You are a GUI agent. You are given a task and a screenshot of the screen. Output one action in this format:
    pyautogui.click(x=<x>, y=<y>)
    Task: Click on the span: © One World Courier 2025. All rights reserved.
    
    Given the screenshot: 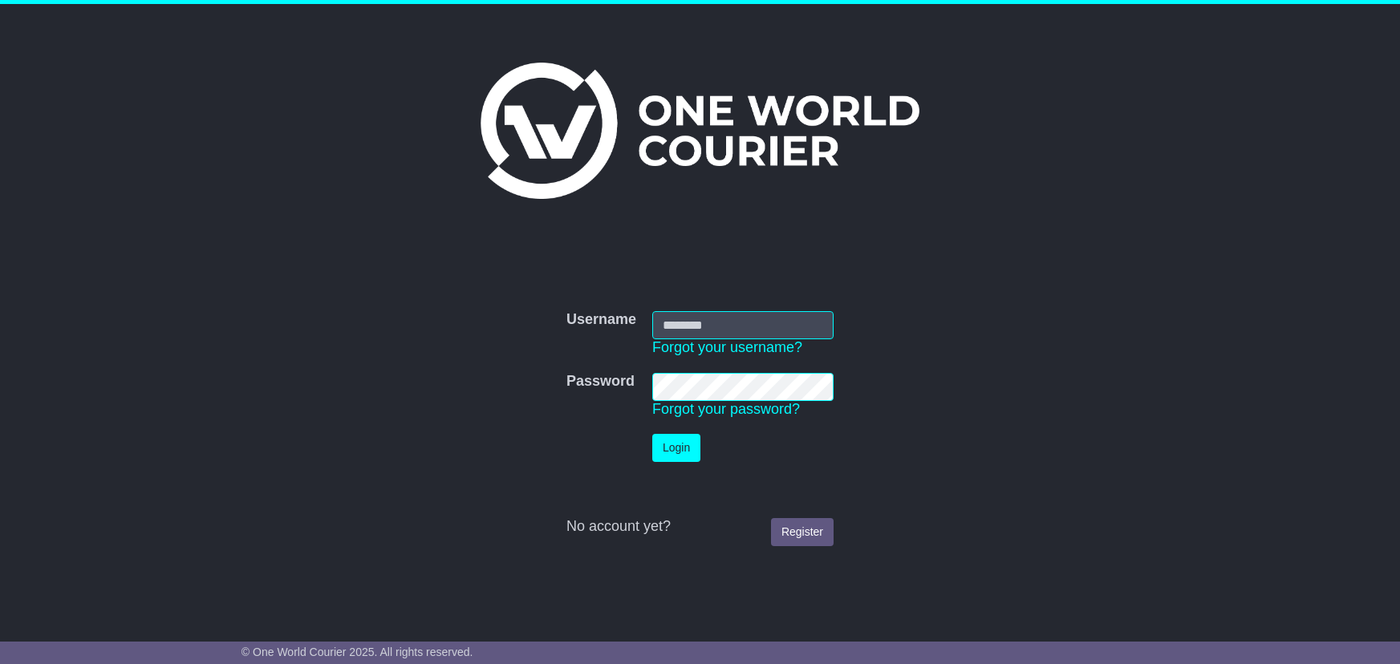 What is the action you would take?
    pyautogui.click(x=357, y=652)
    